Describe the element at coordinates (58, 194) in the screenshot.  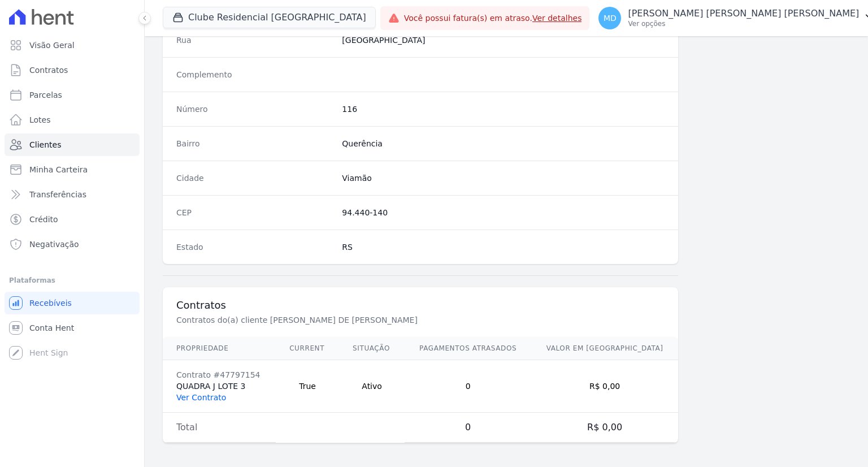
I see `span: Transferências` at that location.